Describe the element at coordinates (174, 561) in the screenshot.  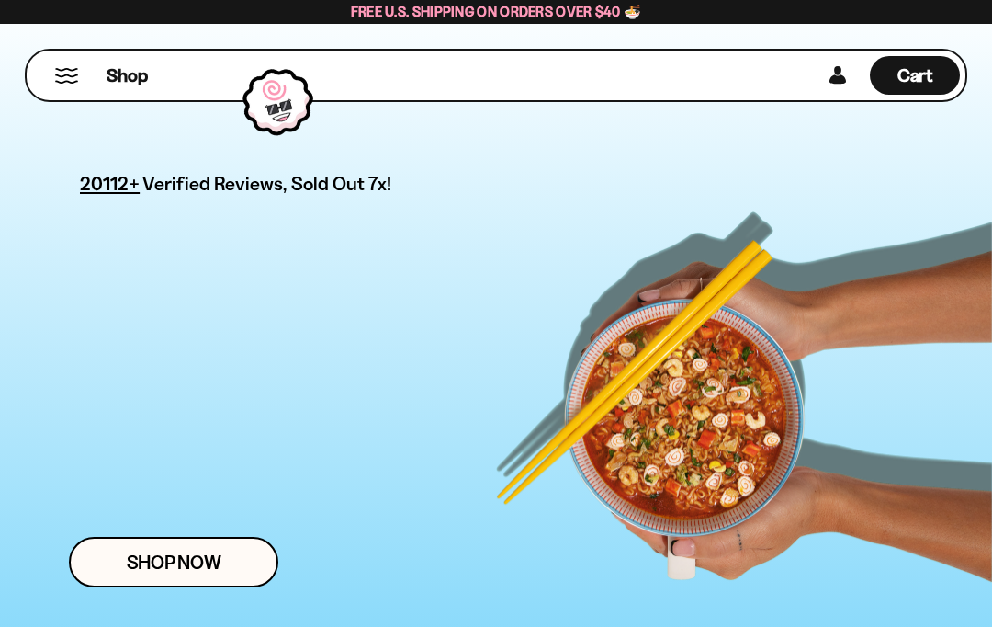
I see `span: Shop Now` at that location.